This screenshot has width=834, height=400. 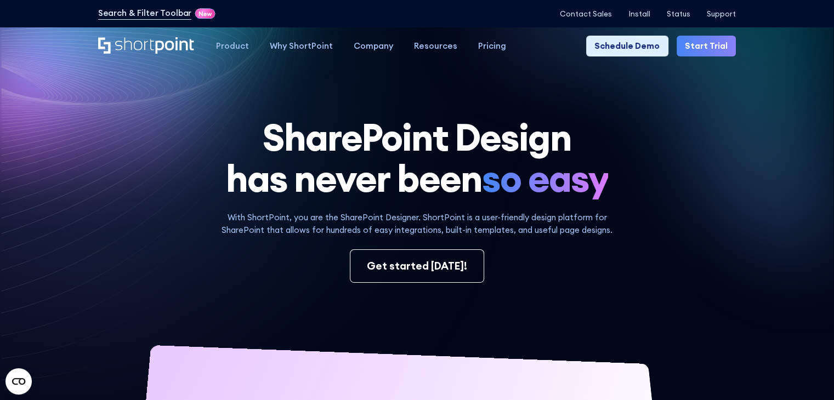 What do you see at coordinates (735, 337) in the screenshot?
I see `div: Chat Widget` at bounding box center [735, 337].